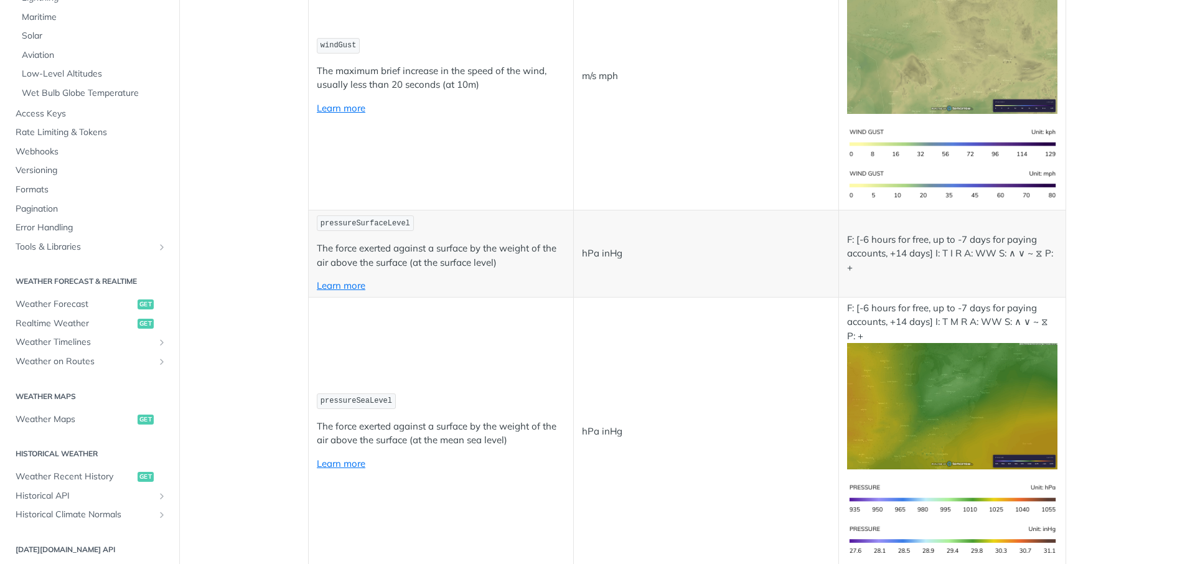 This screenshot has height=564, width=1195. What do you see at coordinates (90, 477) in the screenshot?
I see `a: Weather Recent Historyget` at bounding box center [90, 477].